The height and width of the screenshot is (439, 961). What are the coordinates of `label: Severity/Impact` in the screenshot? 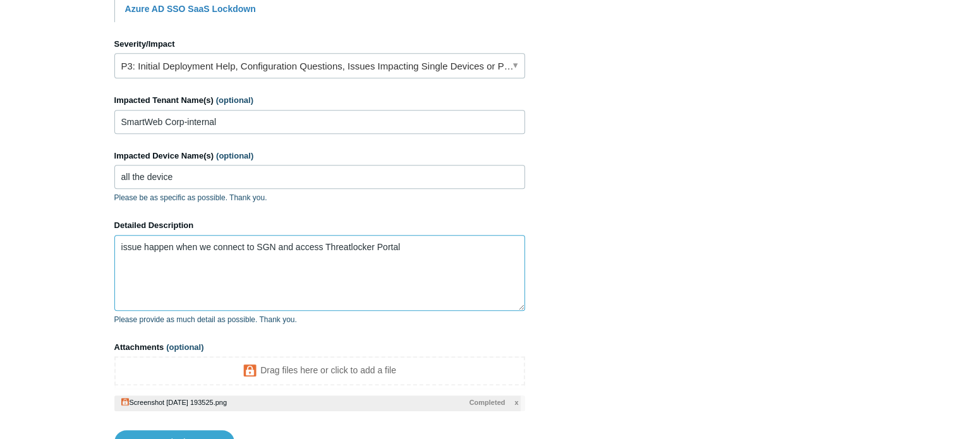 It's located at (320, 44).